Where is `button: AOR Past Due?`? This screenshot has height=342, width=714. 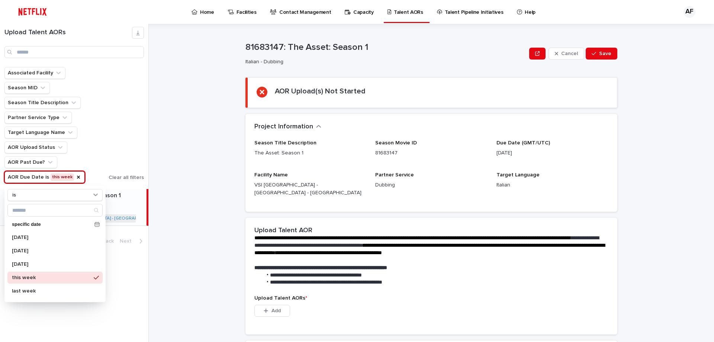 button: AOR Past Due? is located at coordinates (31, 162).